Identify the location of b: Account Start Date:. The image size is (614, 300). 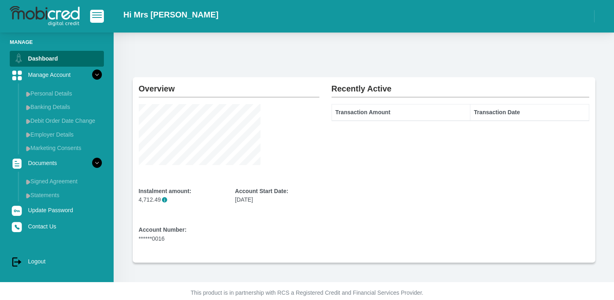
(261, 191).